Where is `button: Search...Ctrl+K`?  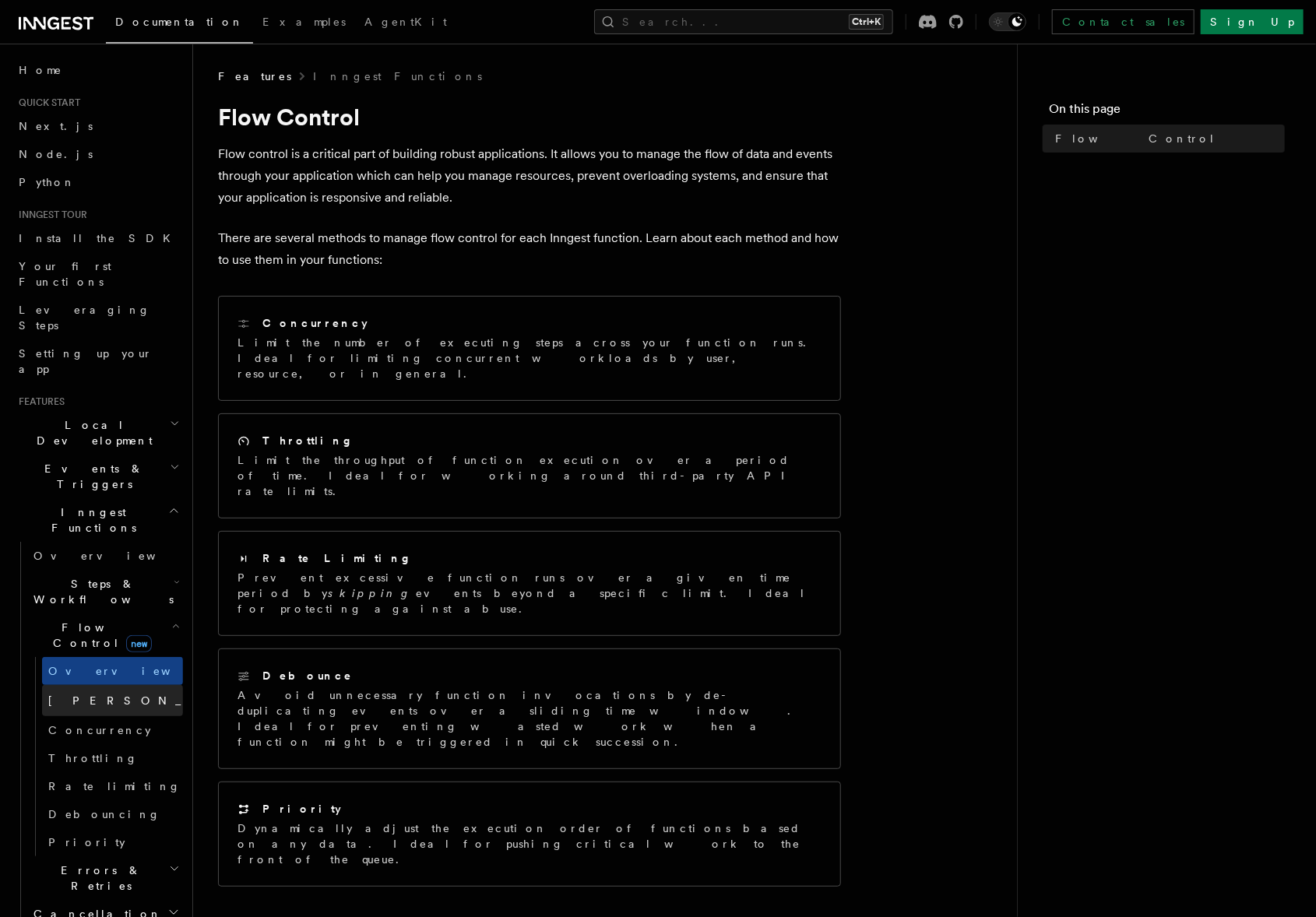
button: Search...Ctrl+K is located at coordinates (743, 22).